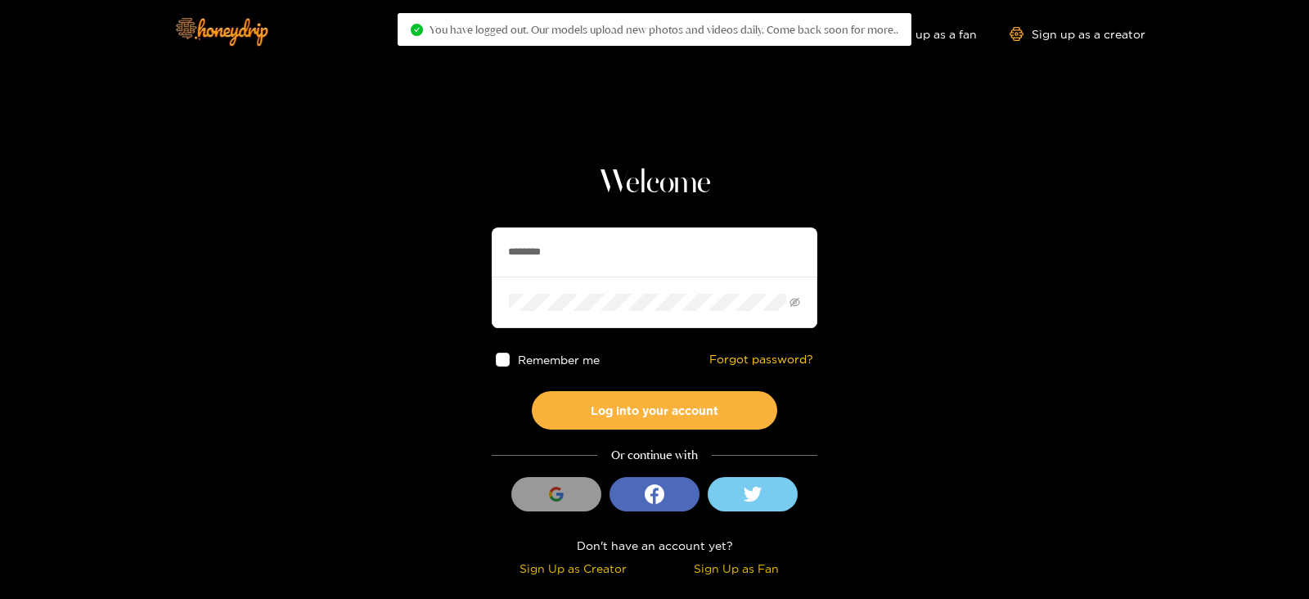 This screenshot has height=599, width=1309. What do you see at coordinates (655, 183) in the screenshot?
I see `h1: Welcome` at bounding box center [655, 183].